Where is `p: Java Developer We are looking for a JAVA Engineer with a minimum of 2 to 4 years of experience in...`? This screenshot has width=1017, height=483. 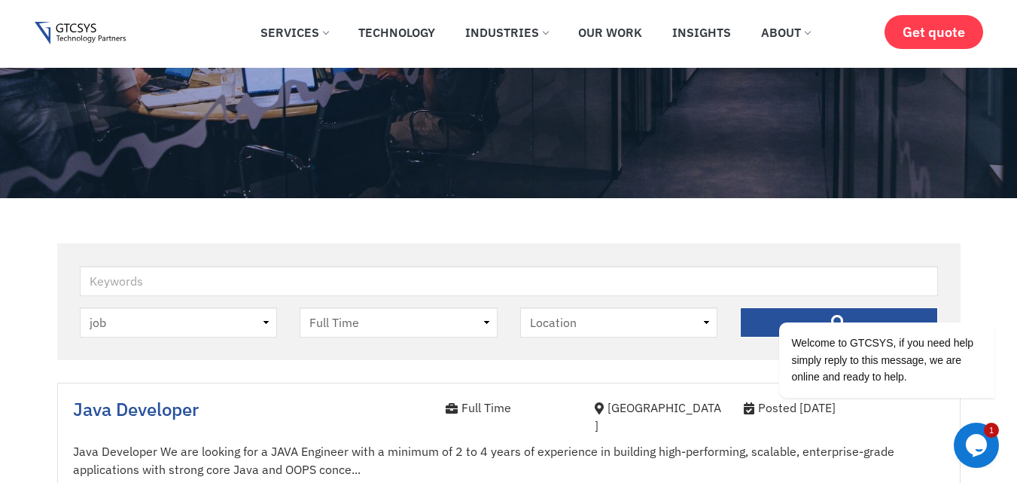 p: Java Developer We are looking for a JAVA Engineer with a minimum of 2 to 4 years of experience in... is located at coordinates (509, 460).